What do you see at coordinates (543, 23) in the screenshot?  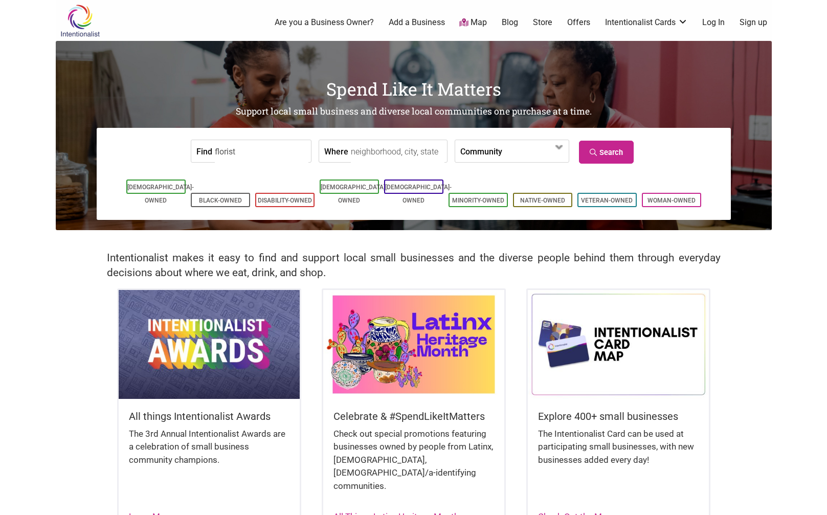 I see `a: Store` at bounding box center [543, 23].